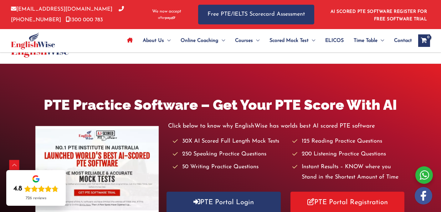 Image resolution: width=441 pixels, height=212 pixels. What do you see at coordinates (229, 141) in the screenshot?
I see `li: 30X AI Scored Full Length Mock Tests` at bounding box center [229, 141].